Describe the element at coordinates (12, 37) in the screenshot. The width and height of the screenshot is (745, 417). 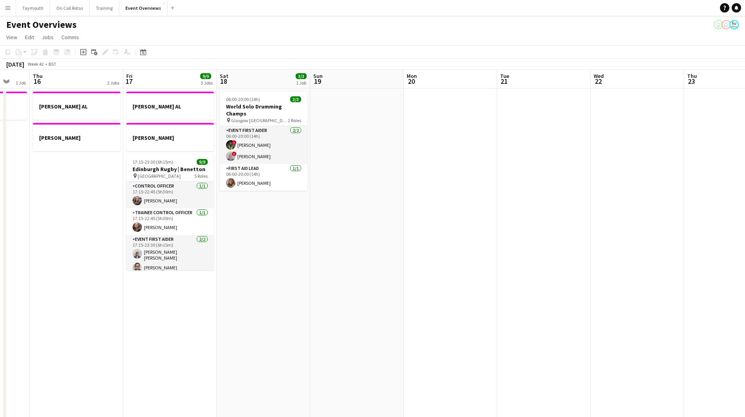
I see `span: View` at that location.